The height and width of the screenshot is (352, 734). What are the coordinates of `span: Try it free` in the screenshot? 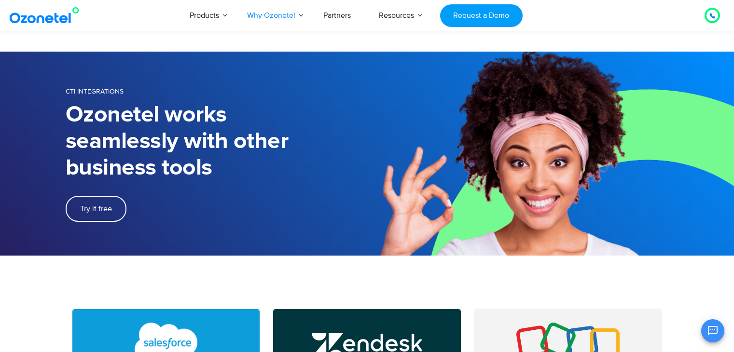 It's located at (96, 209).